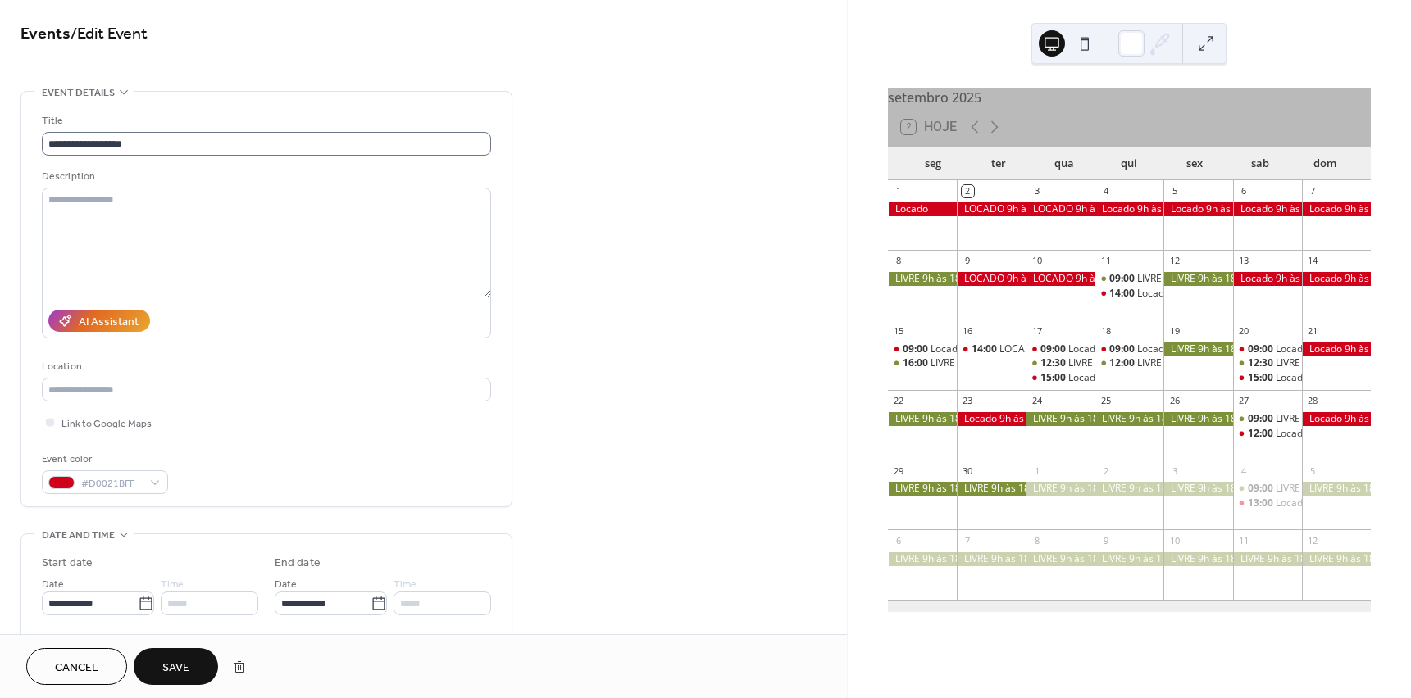 This screenshot has width=1411, height=698. What do you see at coordinates (1174, 401) in the screenshot?
I see `div: 26` at bounding box center [1174, 401].